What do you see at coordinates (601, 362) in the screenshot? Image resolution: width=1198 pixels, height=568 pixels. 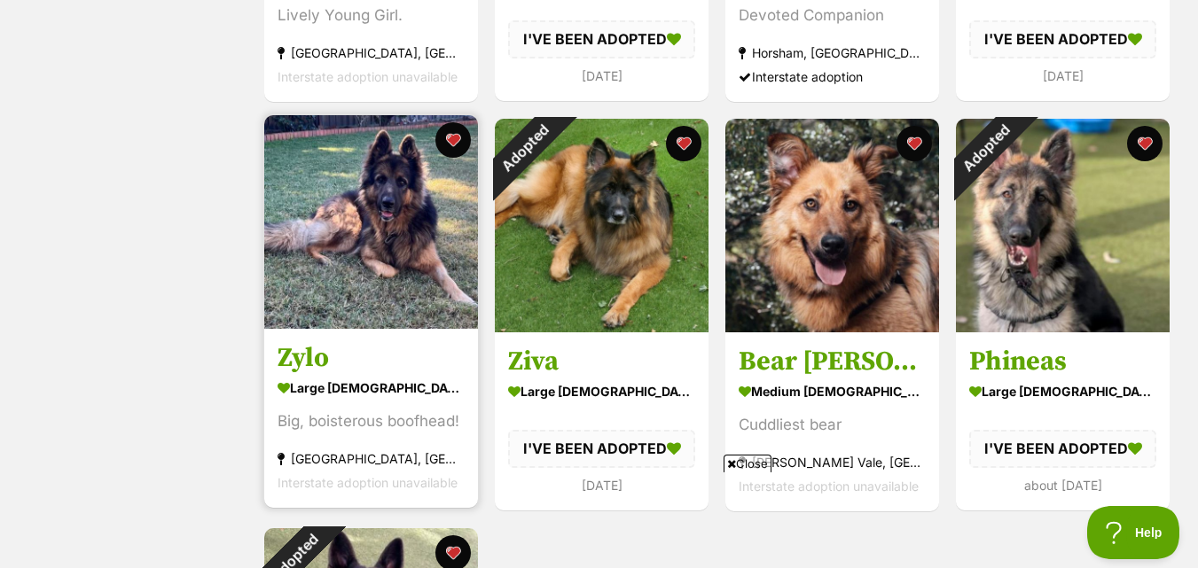 I see `h3: Ziva` at bounding box center [601, 362].